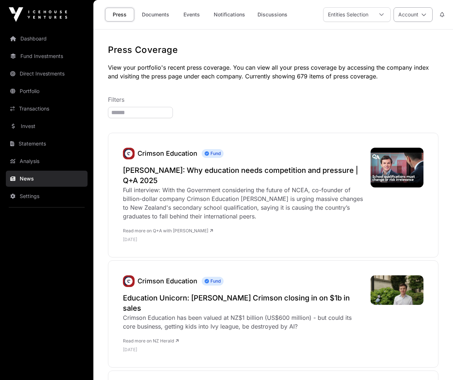 The height and width of the screenshot is (380, 453). I want to click on button: Account, so click(413, 15).